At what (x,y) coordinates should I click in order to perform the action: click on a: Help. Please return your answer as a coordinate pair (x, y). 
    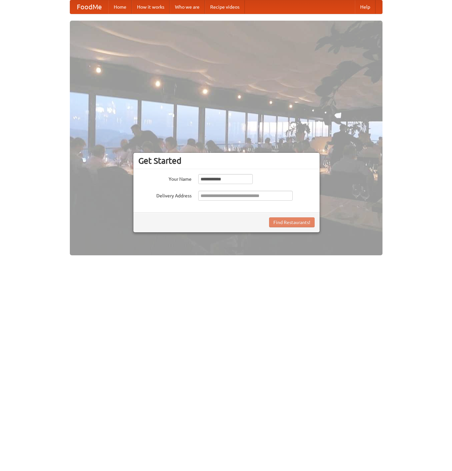
    Looking at the image, I should click on (365, 7).